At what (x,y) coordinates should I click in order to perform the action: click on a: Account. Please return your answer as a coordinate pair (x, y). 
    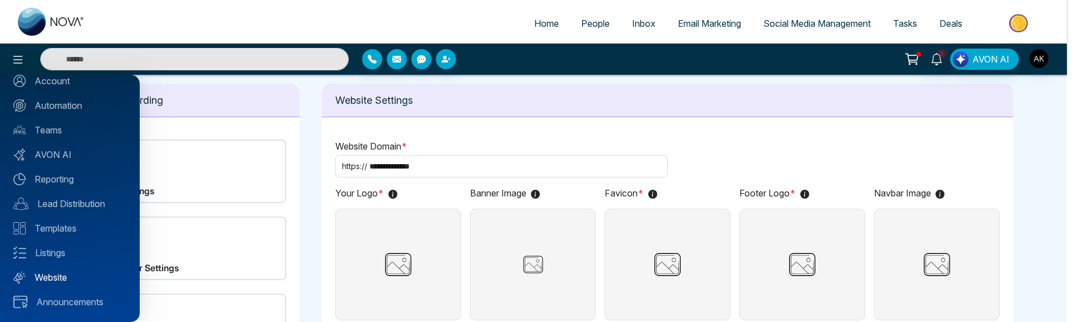
    Looking at the image, I should click on (70, 81).